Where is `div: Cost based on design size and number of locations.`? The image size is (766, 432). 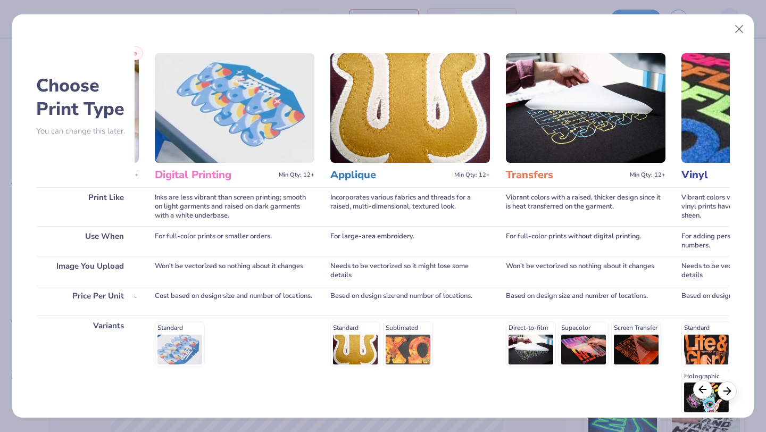 div: Cost based on design size and number of locations. is located at coordinates (235, 301).